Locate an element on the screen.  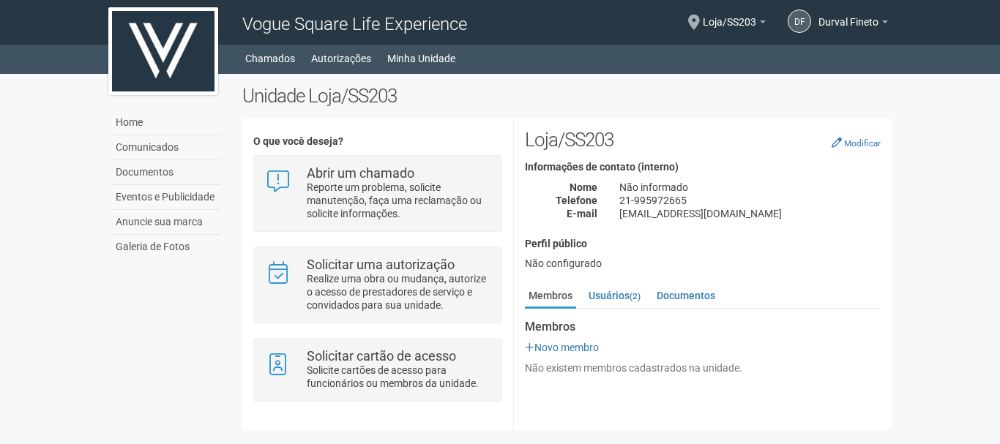
a: Home is located at coordinates (166, 123).